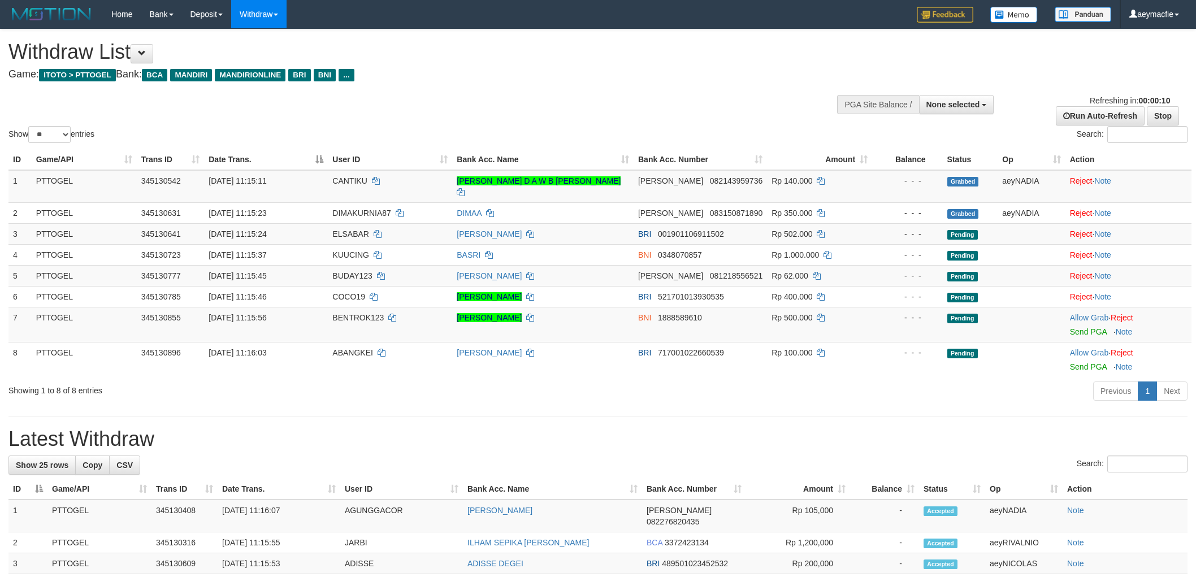  I want to click on td: 5, so click(20, 275).